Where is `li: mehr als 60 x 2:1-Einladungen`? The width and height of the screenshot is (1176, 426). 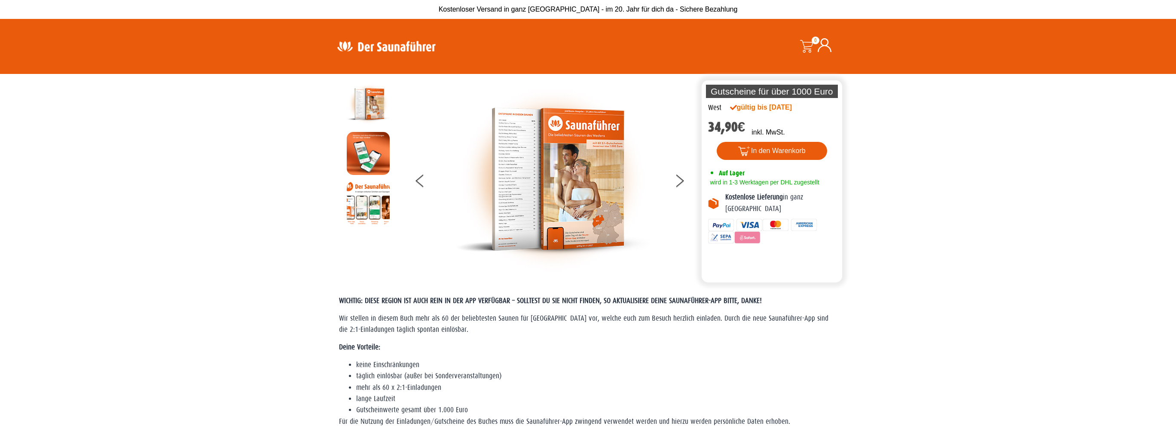 li: mehr als 60 x 2:1-Einladungen is located at coordinates (597, 388).